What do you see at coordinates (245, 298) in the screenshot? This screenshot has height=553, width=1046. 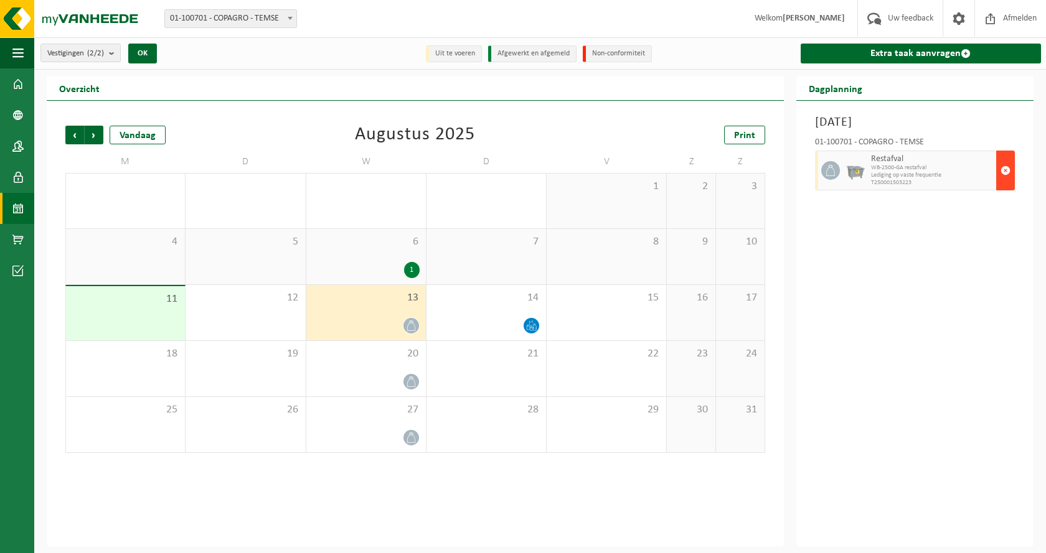 I see `span: 12` at bounding box center [245, 298].